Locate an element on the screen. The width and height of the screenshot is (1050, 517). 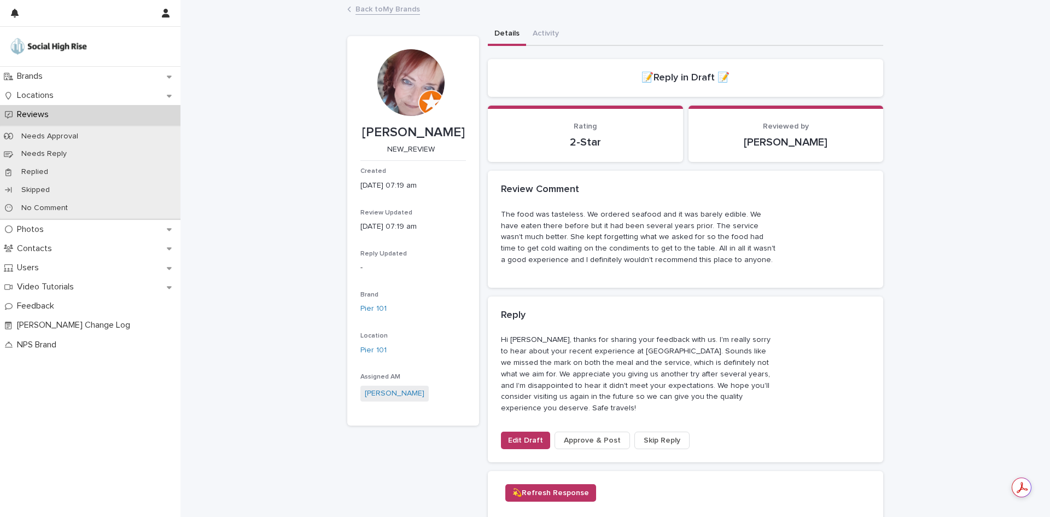
p: 2-Star is located at coordinates (585, 142).